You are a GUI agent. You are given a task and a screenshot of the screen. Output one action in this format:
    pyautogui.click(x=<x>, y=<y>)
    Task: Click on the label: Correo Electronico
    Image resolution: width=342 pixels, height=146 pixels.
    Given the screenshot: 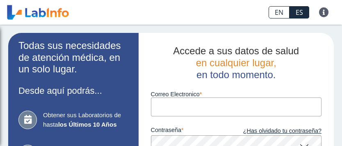 What is the action you would take?
    pyautogui.click(x=236, y=94)
    